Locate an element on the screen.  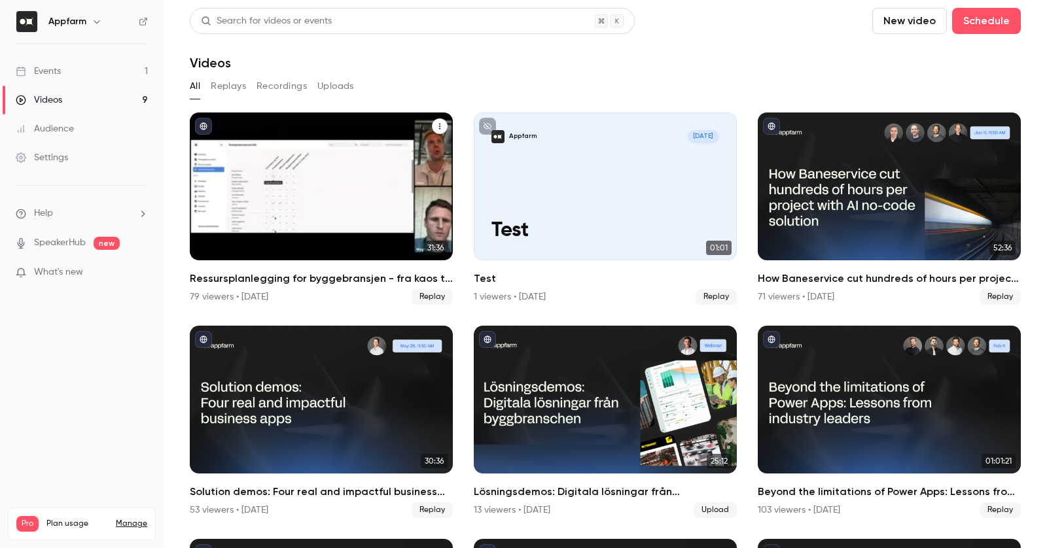
button: Recordings is located at coordinates (281, 86).